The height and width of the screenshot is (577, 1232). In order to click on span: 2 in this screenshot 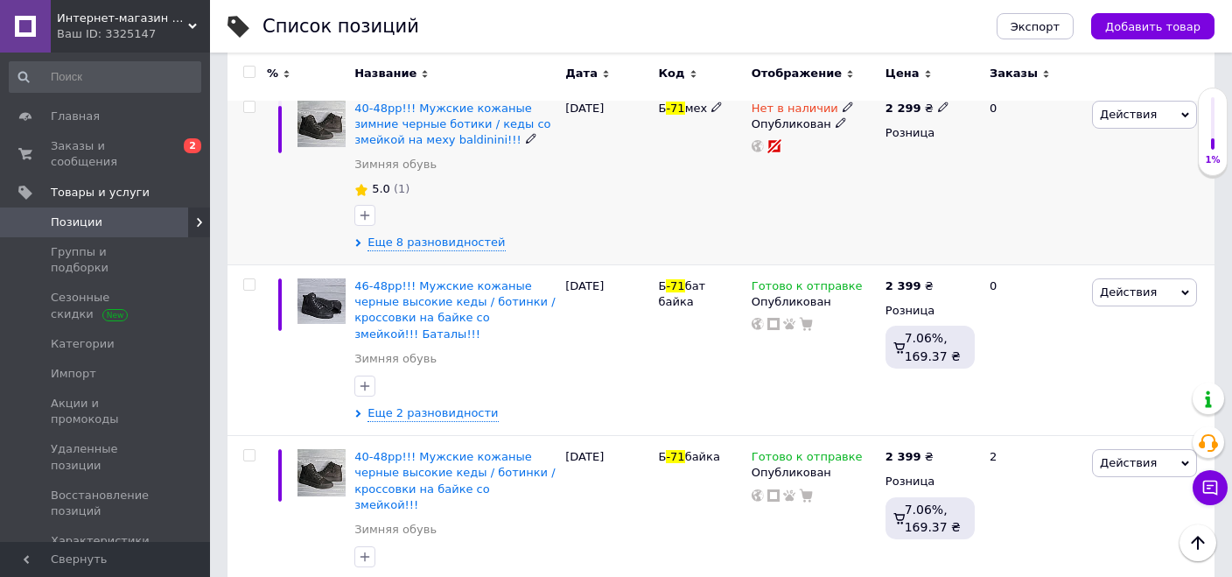, I will do `click(193, 145)`.